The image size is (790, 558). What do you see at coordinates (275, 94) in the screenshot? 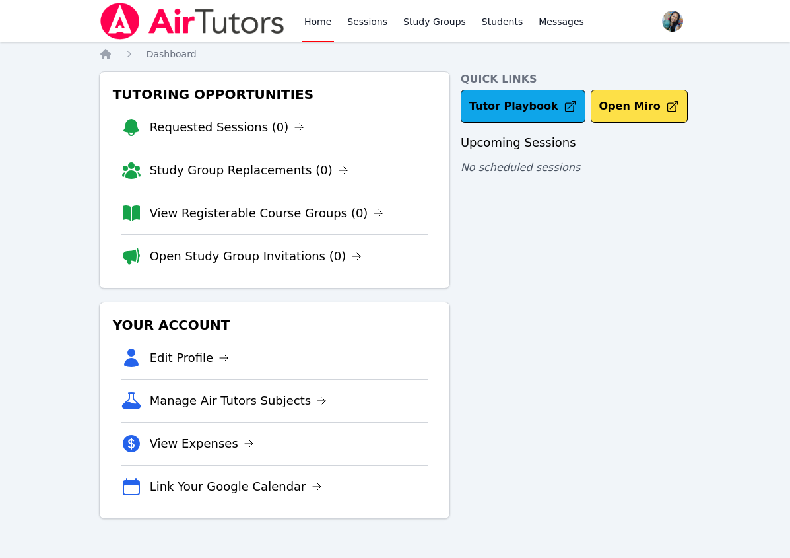
I see `h3: Tutoring Opportunities` at bounding box center [275, 94].